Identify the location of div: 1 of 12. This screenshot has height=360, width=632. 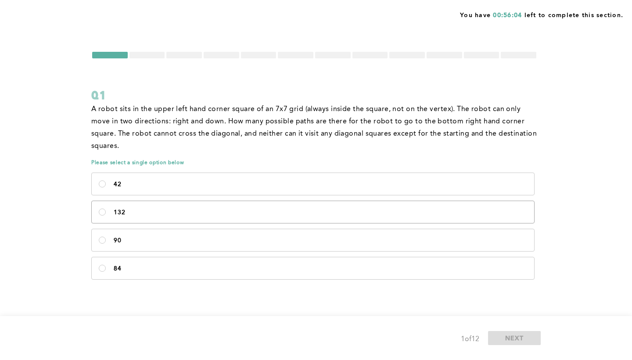
(470, 340).